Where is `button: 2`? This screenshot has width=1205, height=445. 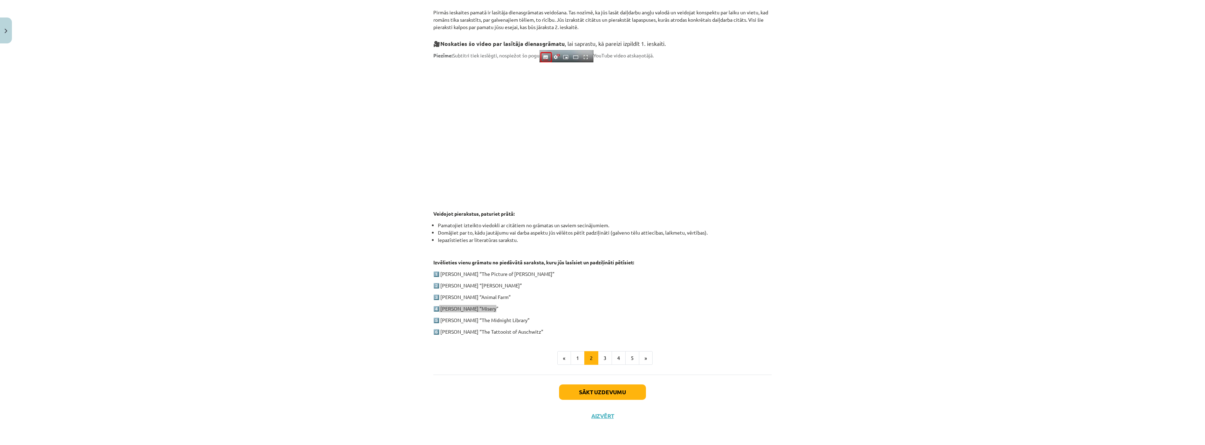 button: 2 is located at coordinates (591, 358).